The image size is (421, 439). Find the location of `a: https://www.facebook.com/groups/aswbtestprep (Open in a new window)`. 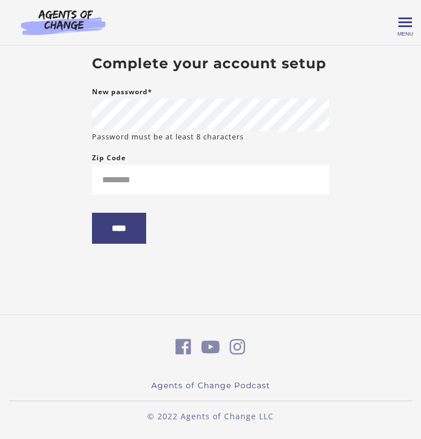

a: https://www.facebook.com/groups/aswbtestprep (Open in a new window) is located at coordinates (183, 347).